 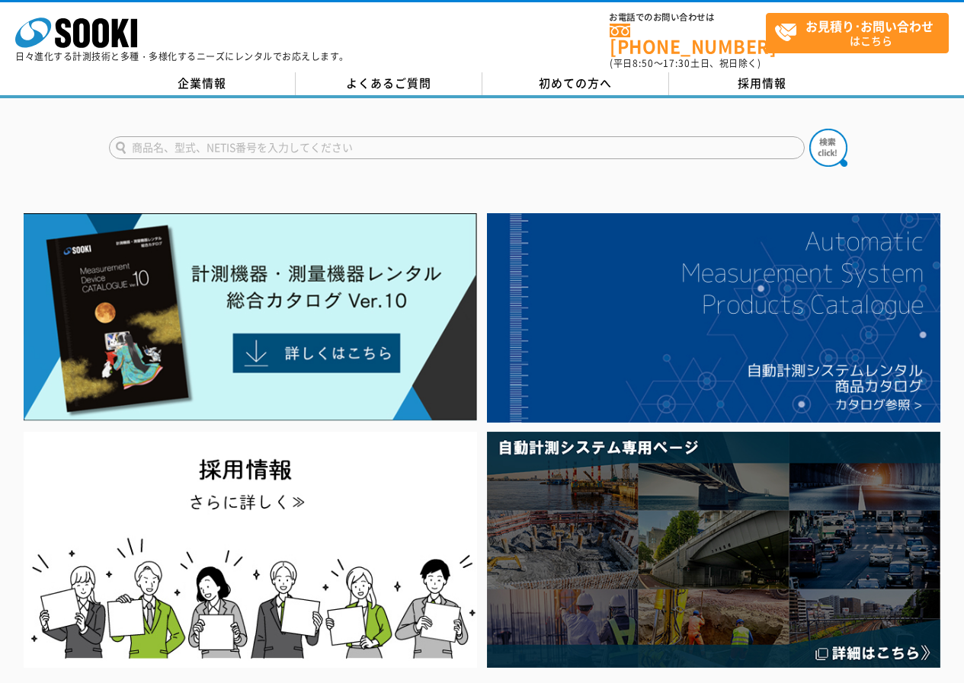 I want to click on span: (平日 ～ 土日、祝日除く), so click(x=685, y=63).